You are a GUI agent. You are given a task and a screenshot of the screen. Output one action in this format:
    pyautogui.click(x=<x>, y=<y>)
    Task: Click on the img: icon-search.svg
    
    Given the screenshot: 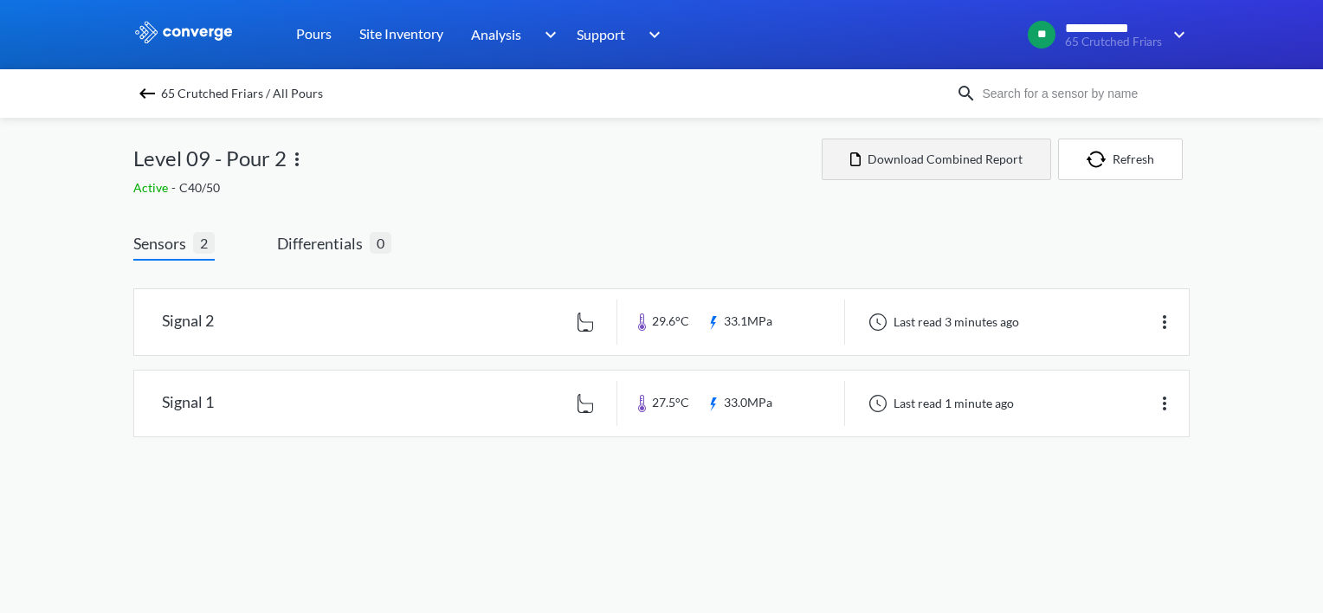 What is the action you would take?
    pyautogui.click(x=966, y=93)
    